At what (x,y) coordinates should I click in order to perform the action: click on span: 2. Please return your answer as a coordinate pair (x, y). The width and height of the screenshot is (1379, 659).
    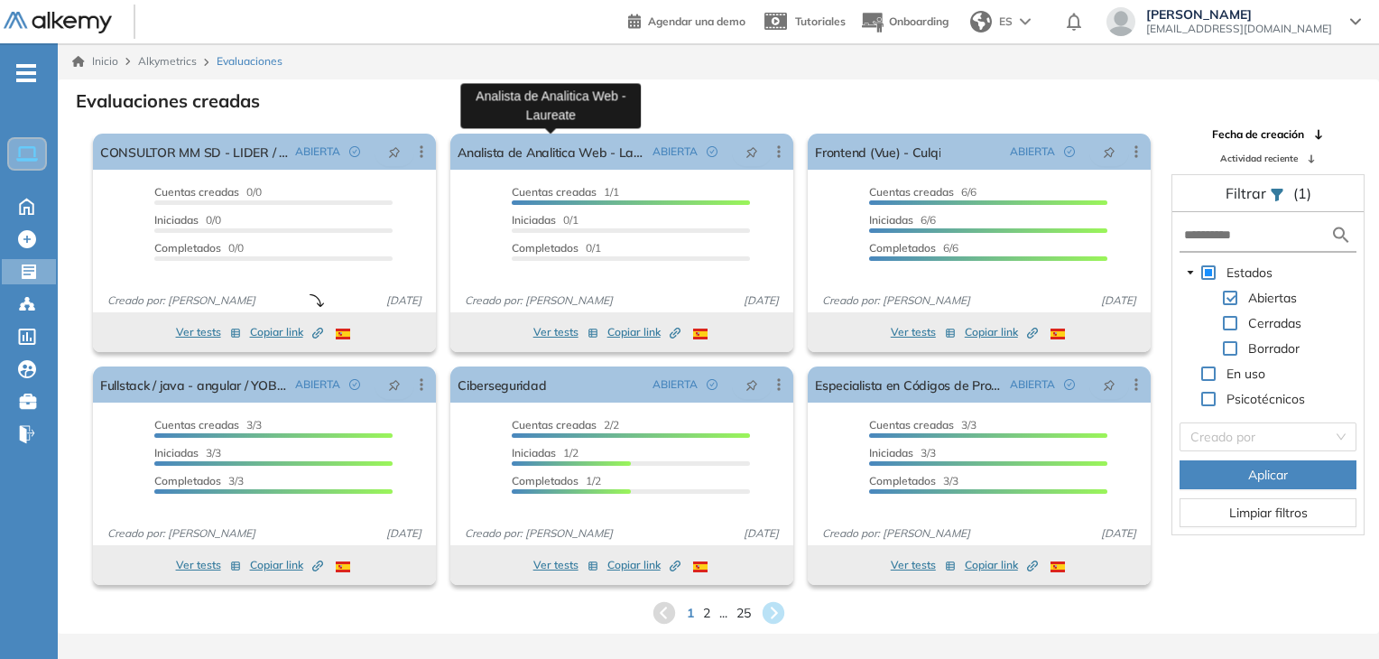
    Looking at the image, I should click on (707, 613).